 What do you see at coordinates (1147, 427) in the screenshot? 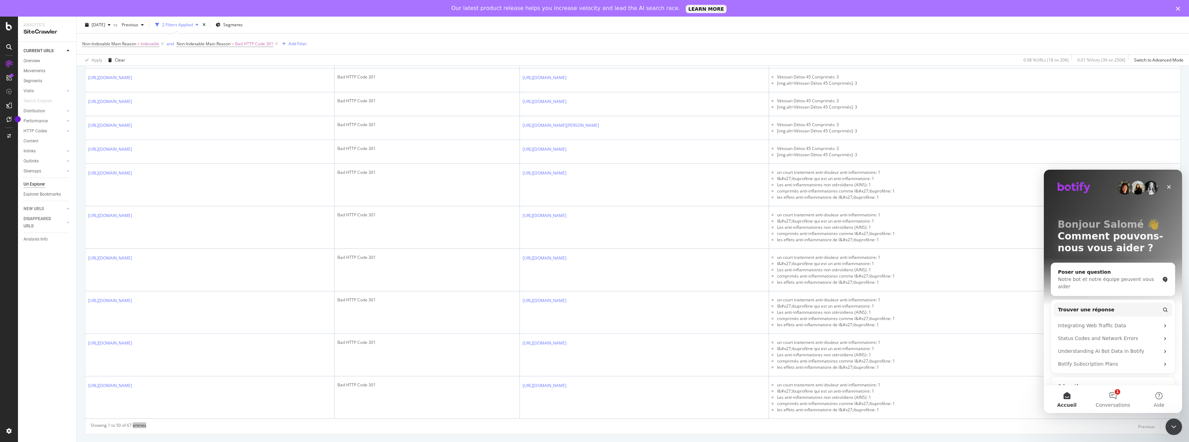
I see `div: Previous` at bounding box center [1147, 427].